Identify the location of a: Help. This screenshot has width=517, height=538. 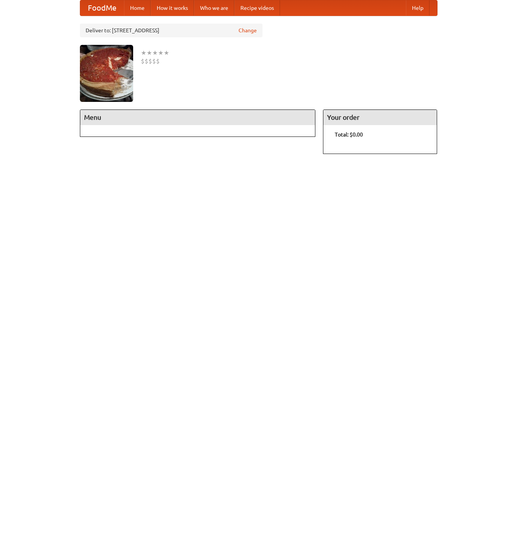
(418, 8).